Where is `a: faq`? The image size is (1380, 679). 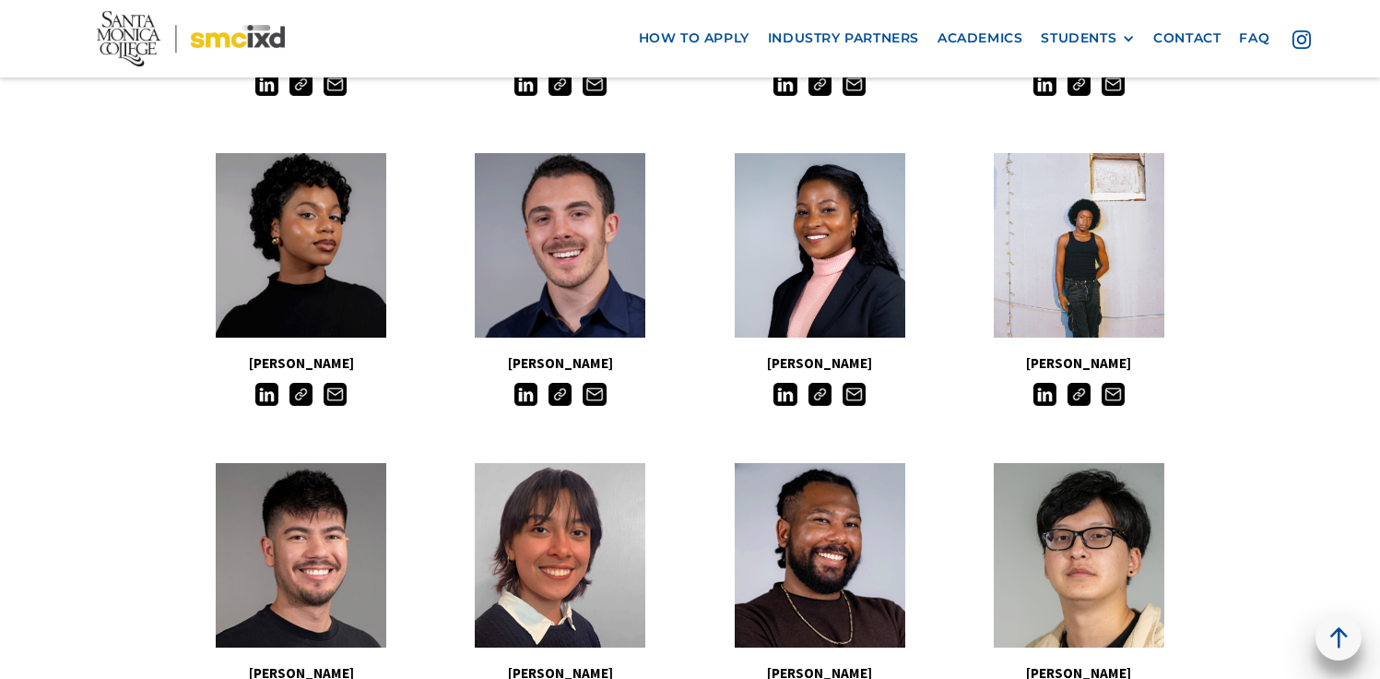
a: faq is located at coordinates (1254, 38).